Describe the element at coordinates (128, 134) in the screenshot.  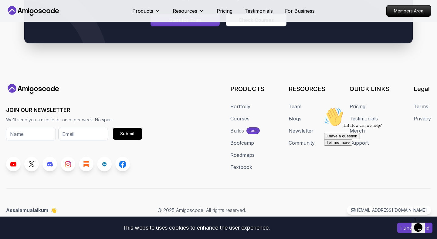
I see `button: Submit` at that location.